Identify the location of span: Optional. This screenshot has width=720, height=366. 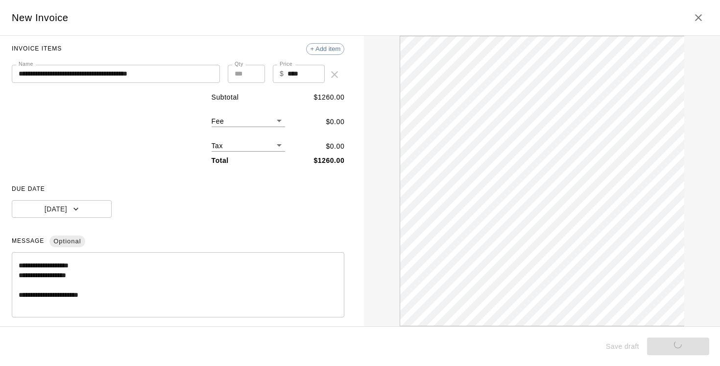
(67, 241).